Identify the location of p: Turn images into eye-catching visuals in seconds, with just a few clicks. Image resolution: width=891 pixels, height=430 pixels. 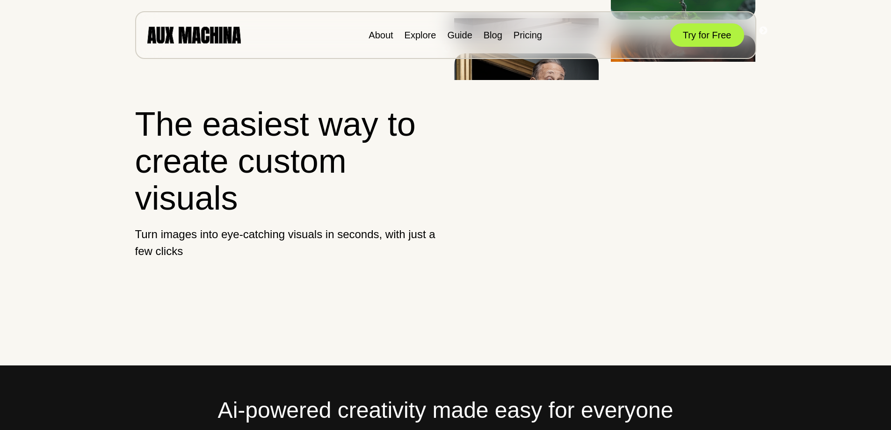
(286, 243).